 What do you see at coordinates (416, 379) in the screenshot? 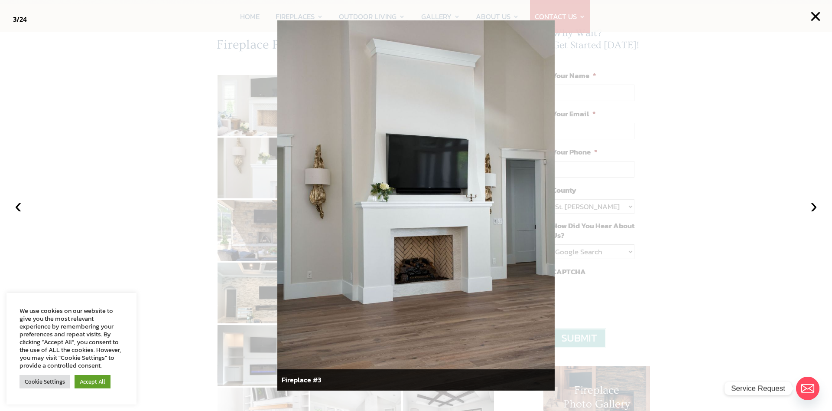
I see `div: Fireplace #3` at bounding box center [416, 379].